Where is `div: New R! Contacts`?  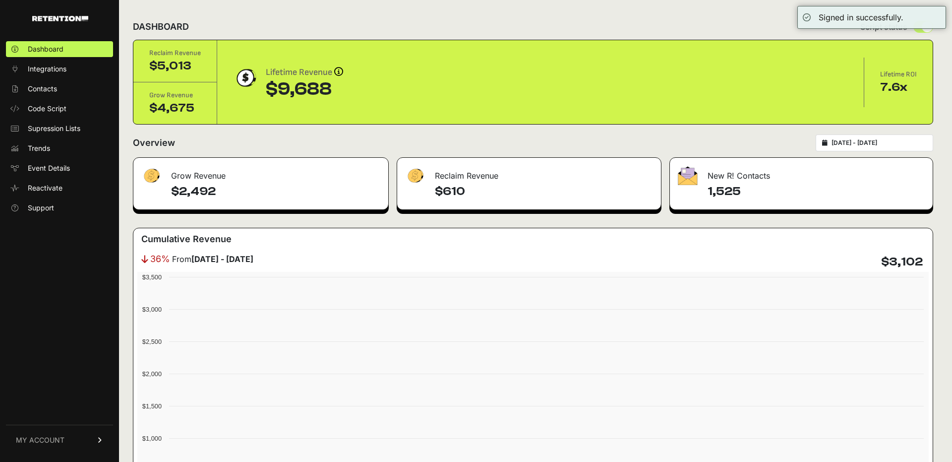 div: New R! Contacts is located at coordinates (801, 173).